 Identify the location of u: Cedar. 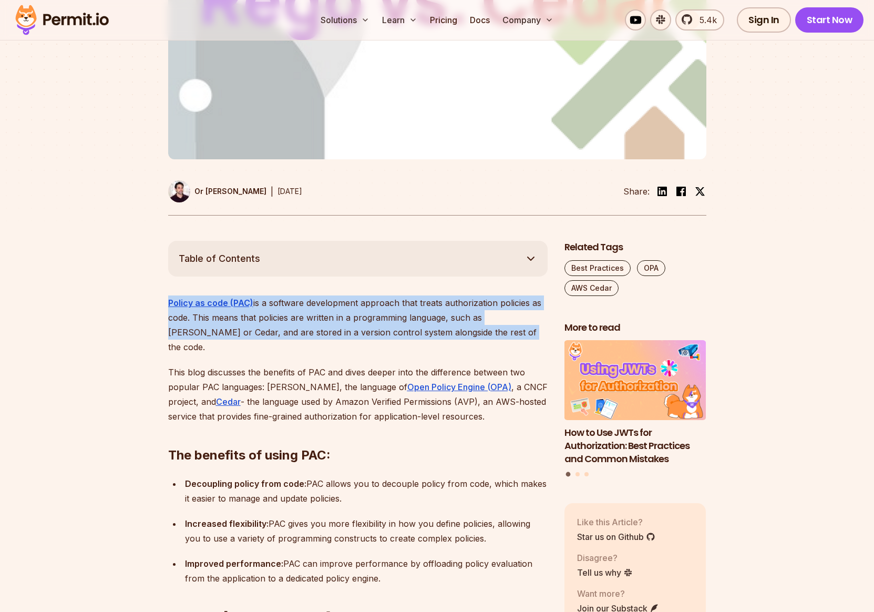
(228, 401).